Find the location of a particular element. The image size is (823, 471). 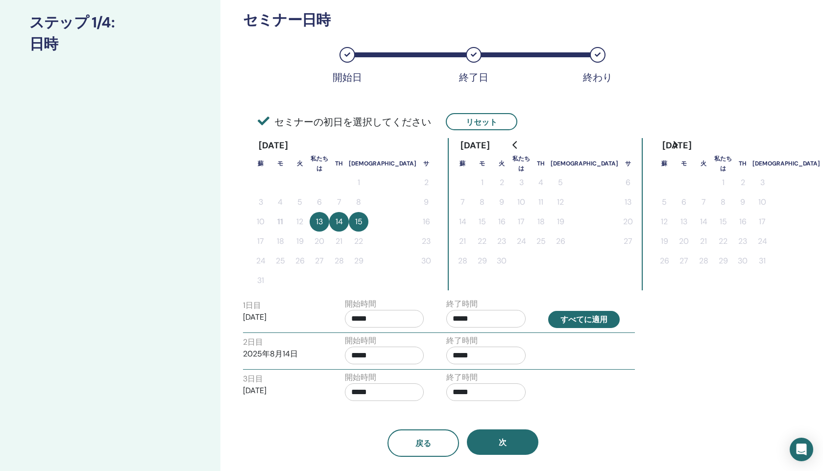

font: 蘇 is located at coordinates (665, 164).